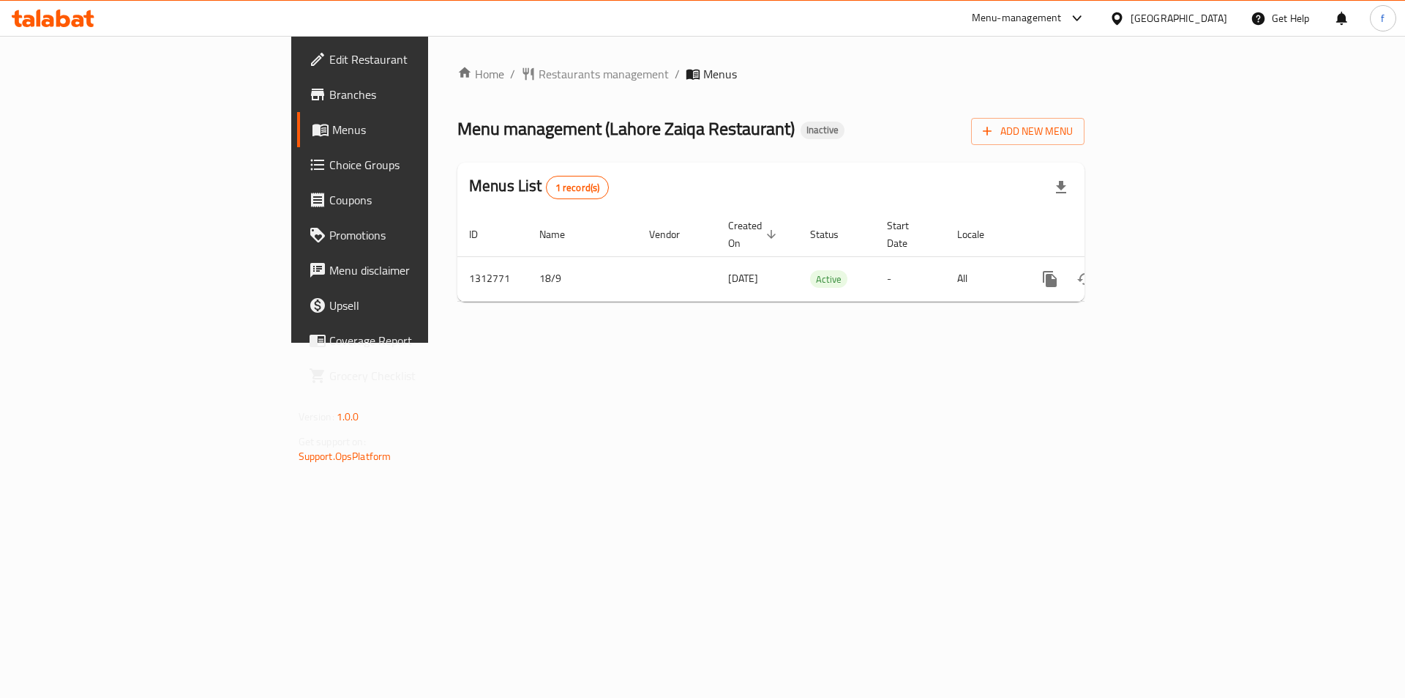 The height and width of the screenshot is (698, 1405). I want to click on span: Grocery Checklist, so click(422, 375).